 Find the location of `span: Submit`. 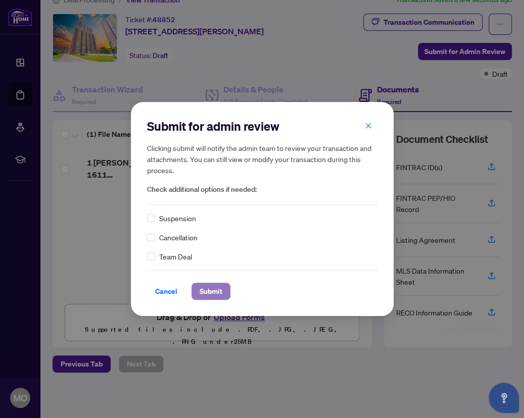

span: Submit is located at coordinates (211, 291).